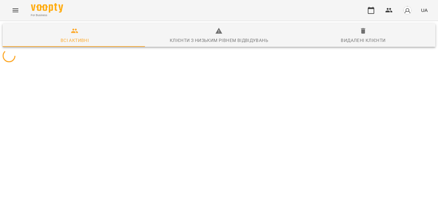 This screenshot has height=212, width=438. What do you see at coordinates (407, 10) in the screenshot?
I see `img: avatar_s.png` at bounding box center [407, 10].